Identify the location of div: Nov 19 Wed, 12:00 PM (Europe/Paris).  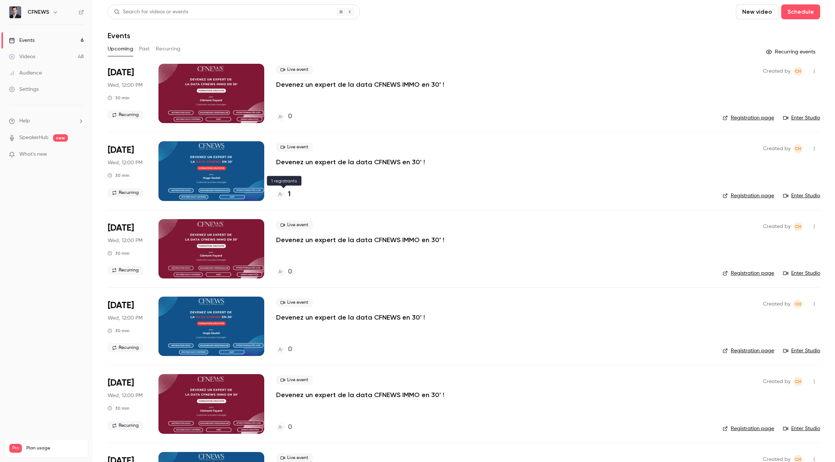
(127, 326).